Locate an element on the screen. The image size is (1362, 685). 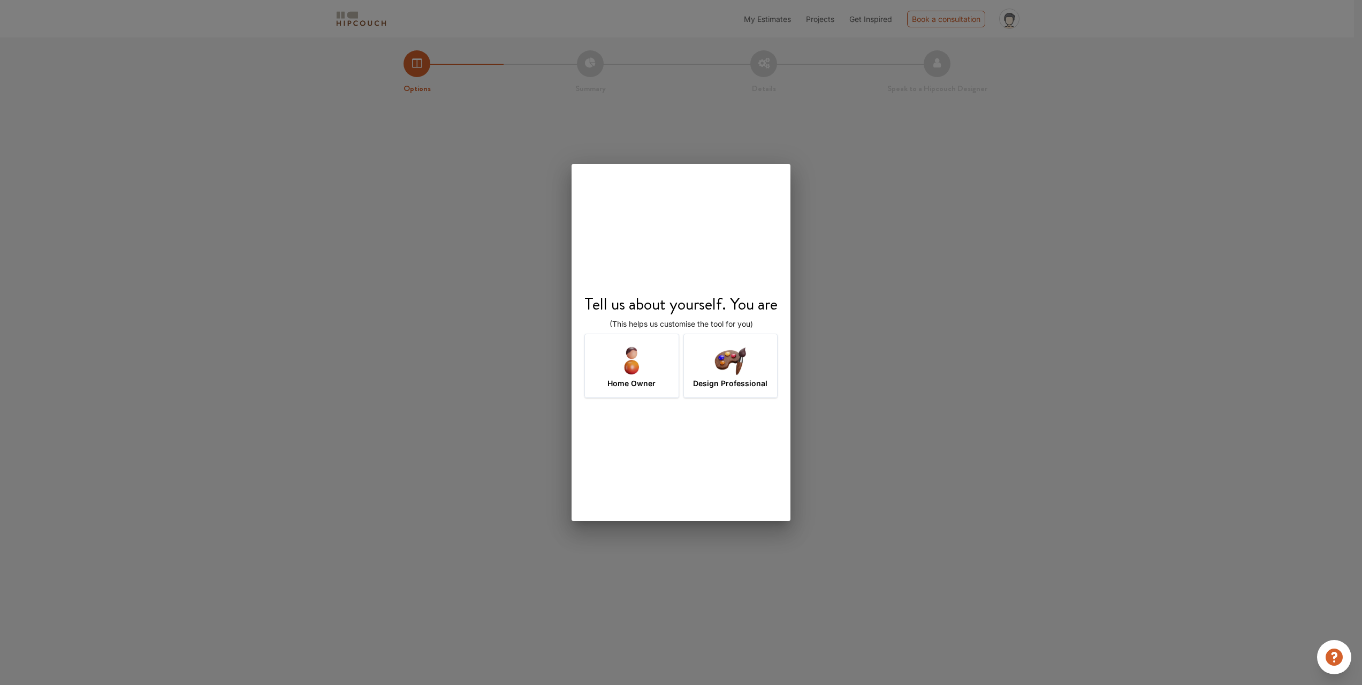
img: designer-icon is located at coordinates (730, 360).